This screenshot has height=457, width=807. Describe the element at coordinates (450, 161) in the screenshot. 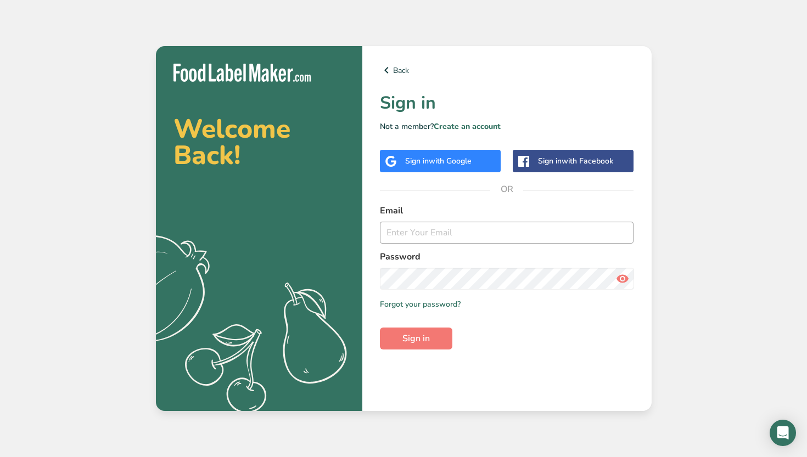

I see `span: with Google` at that location.